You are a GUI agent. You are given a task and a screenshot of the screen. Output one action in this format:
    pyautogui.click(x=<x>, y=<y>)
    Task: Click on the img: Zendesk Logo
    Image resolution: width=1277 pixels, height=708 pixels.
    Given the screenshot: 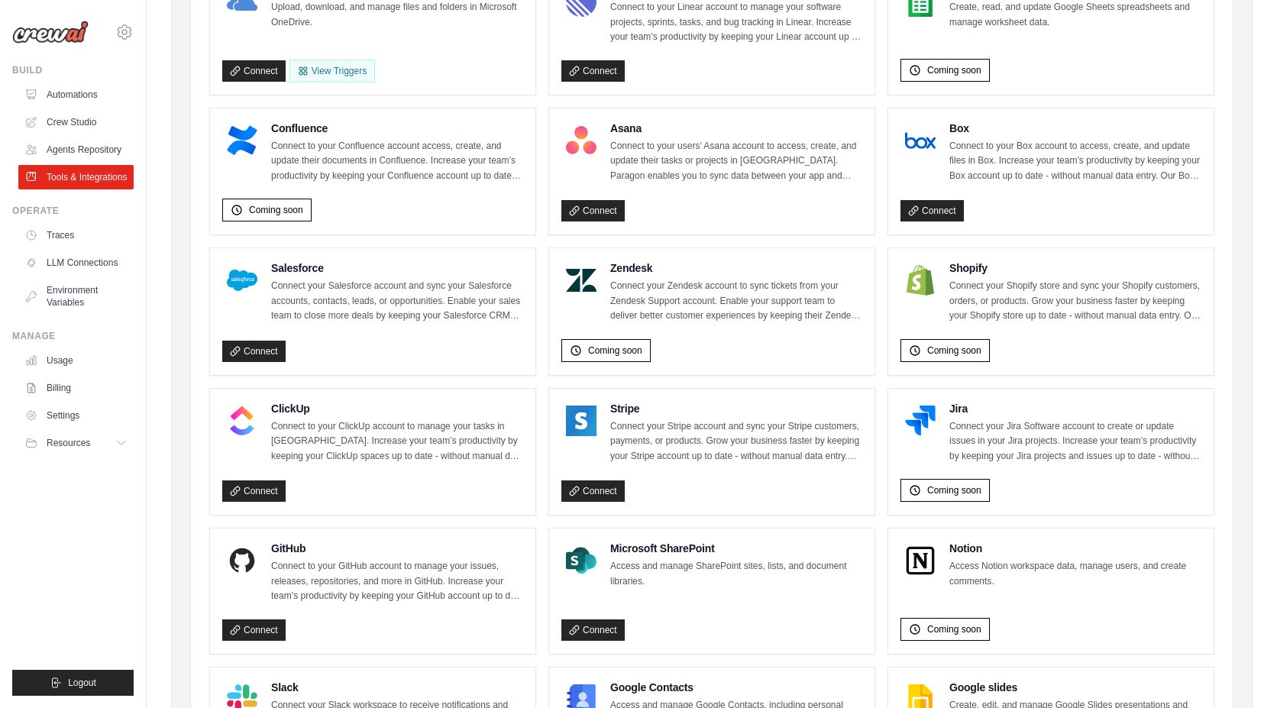 What is the action you would take?
    pyautogui.click(x=581, y=280)
    